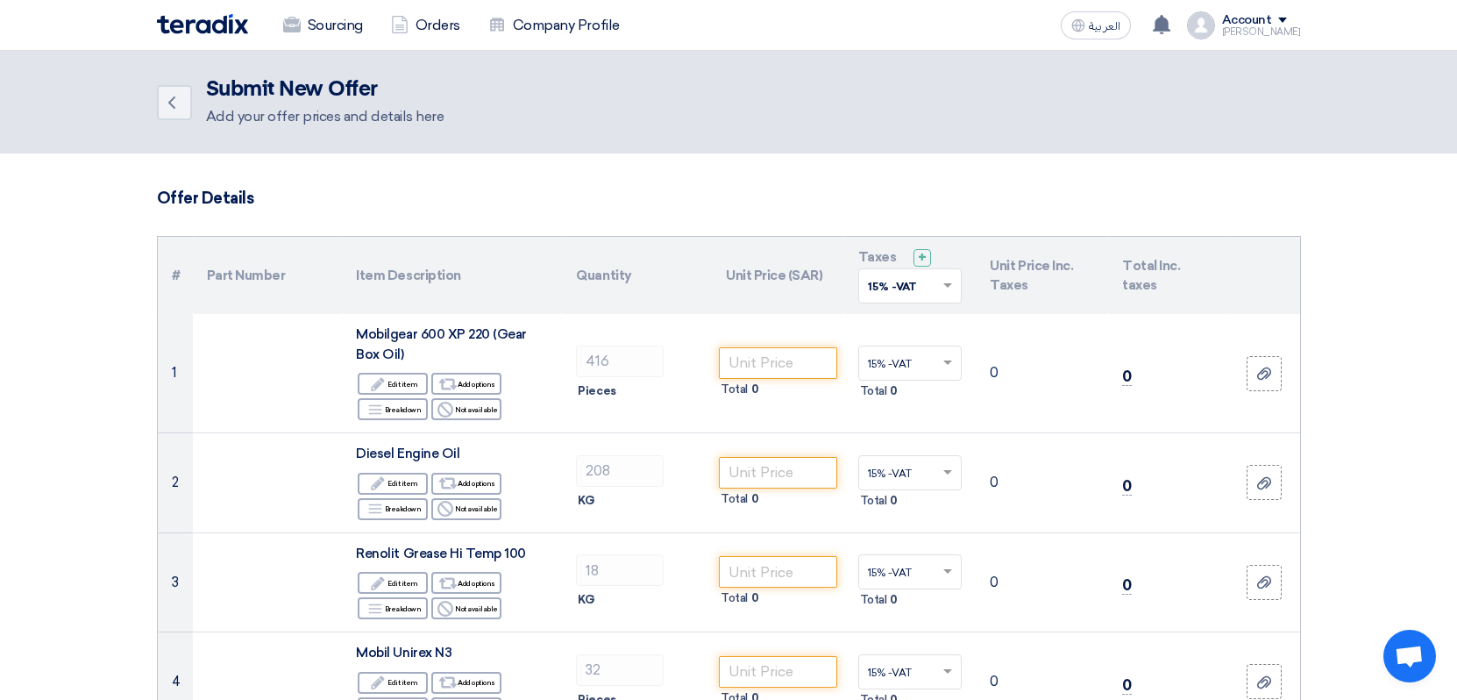 The width and height of the screenshot is (1457, 700). I want to click on th: Unit Price (SAR), so click(778, 275).